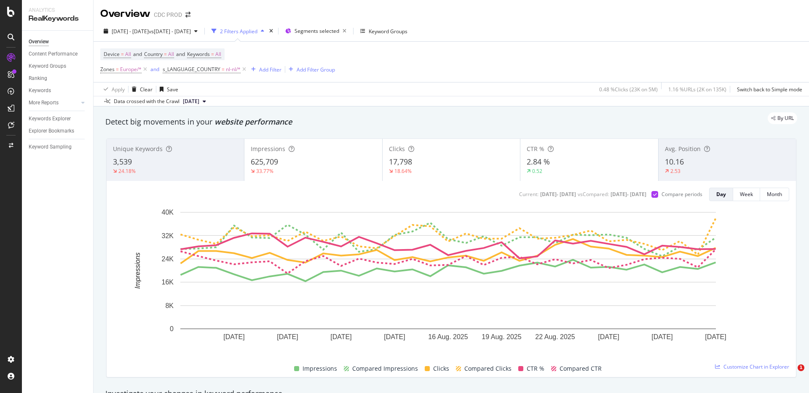 The width and height of the screenshot is (809, 393). Describe the element at coordinates (682, 149) in the screenshot. I see `span: Avg. Position` at that location.